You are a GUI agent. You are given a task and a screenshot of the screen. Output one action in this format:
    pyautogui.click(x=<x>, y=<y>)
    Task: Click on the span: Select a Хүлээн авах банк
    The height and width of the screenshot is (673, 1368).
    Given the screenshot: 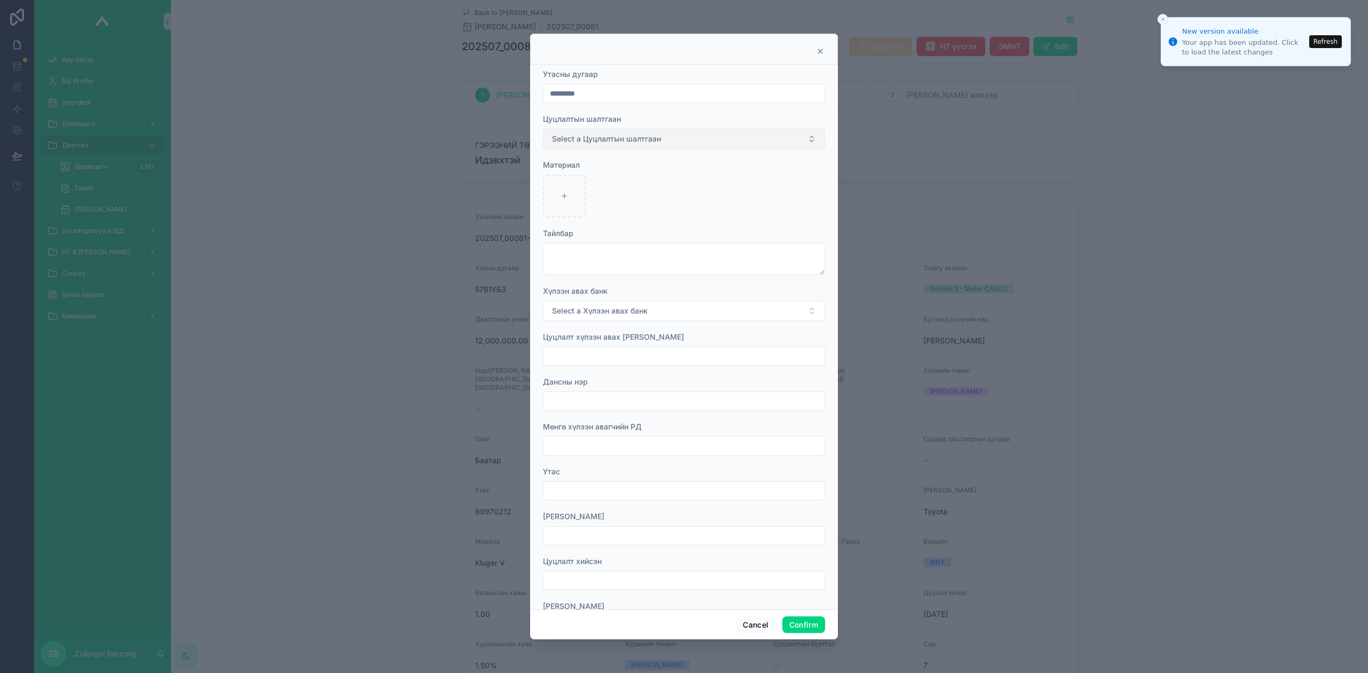 What is the action you would take?
    pyautogui.click(x=599, y=311)
    